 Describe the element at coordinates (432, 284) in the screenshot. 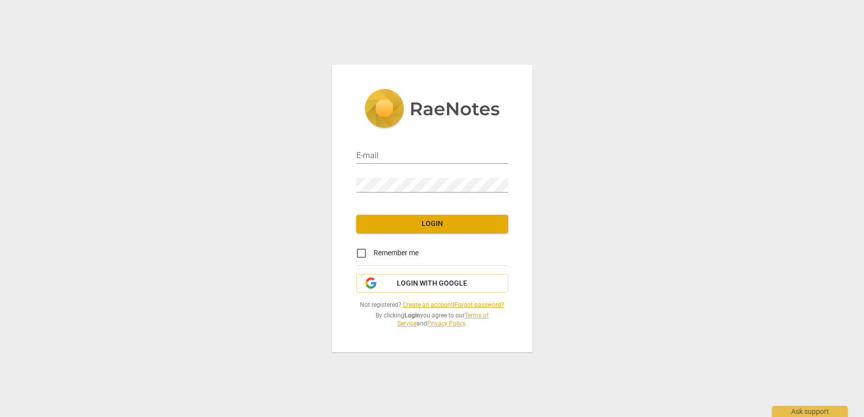

I see `button: Login with Google` at that location.